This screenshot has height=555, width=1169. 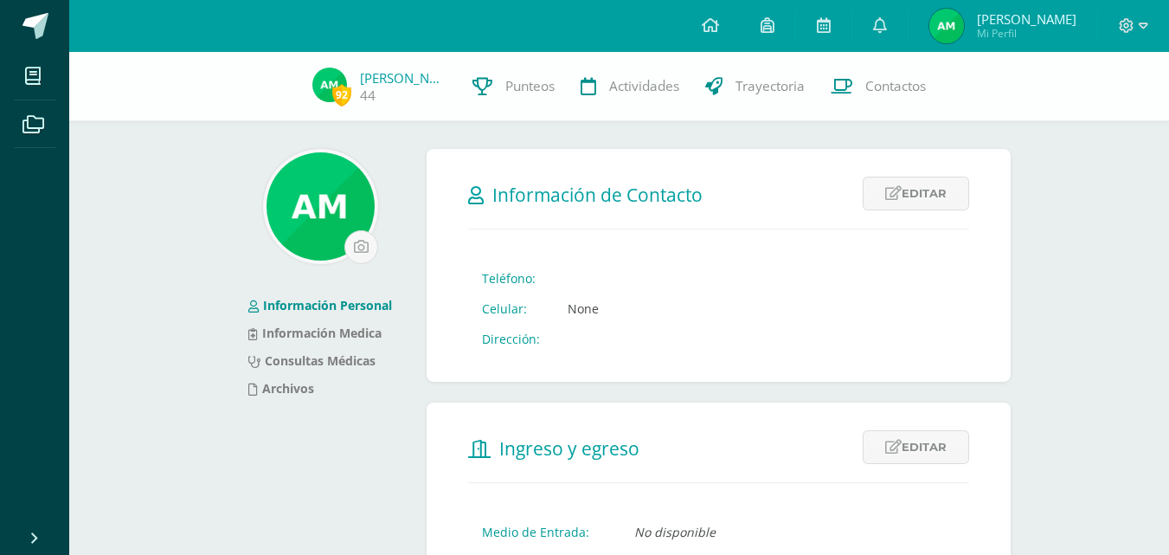 What do you see at coordinates (511, 278) in the screenshot?
I see `td: Teléfono:` at bounding box center [511, 278].